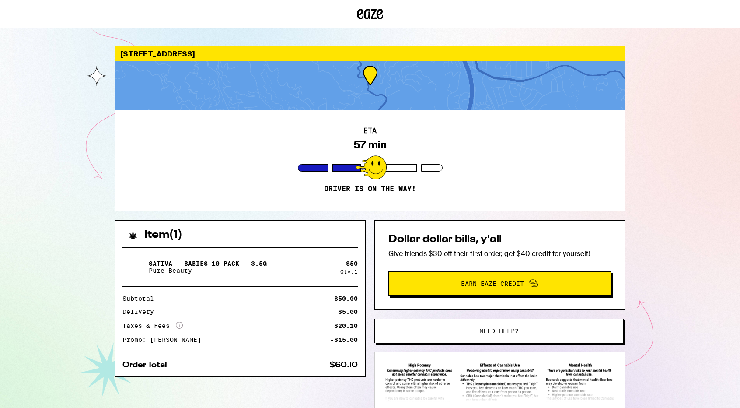 Image resolution: width=740 pixels, height=408 pixels. What do you see at coordinates (135, 267) in the screenshot?
I see `img: Sativa - Babies 10 Pack - 3.5g` at bounding box center [135, 267].